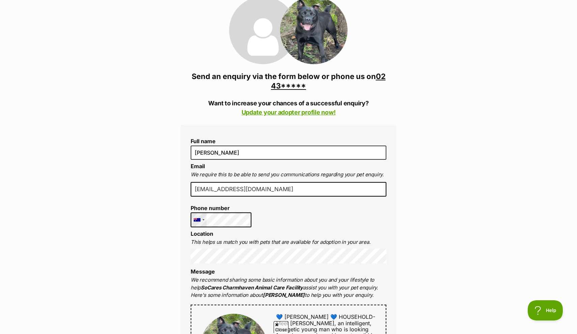 This screenshot has width=577, height=334. I want to click on p: Want to increase your chances of a successful enquiry?, so click(289, 108).